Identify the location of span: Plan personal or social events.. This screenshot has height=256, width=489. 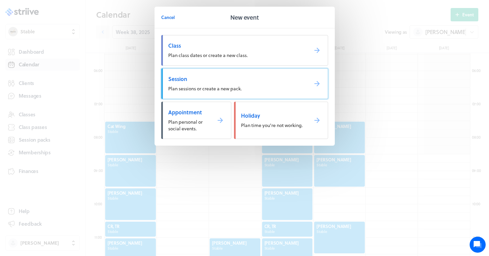
(185, 125).